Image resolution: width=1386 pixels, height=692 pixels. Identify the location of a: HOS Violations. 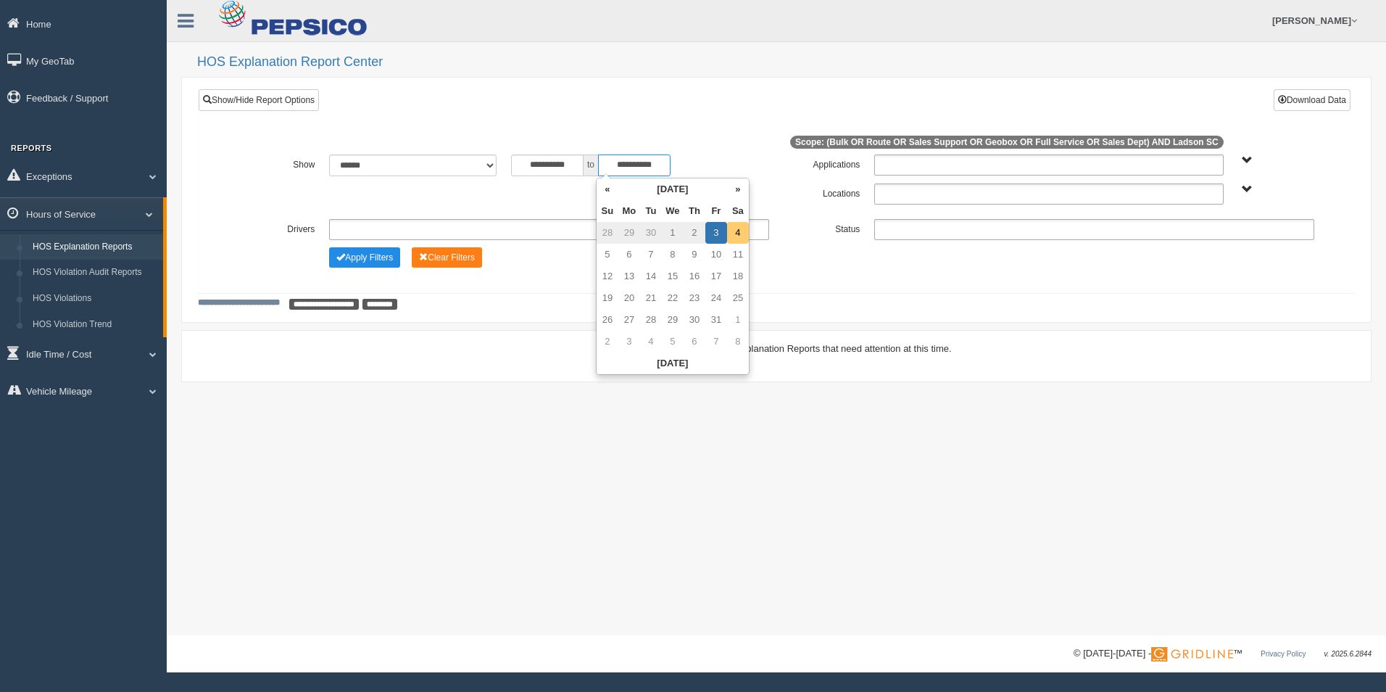
(94, 299).